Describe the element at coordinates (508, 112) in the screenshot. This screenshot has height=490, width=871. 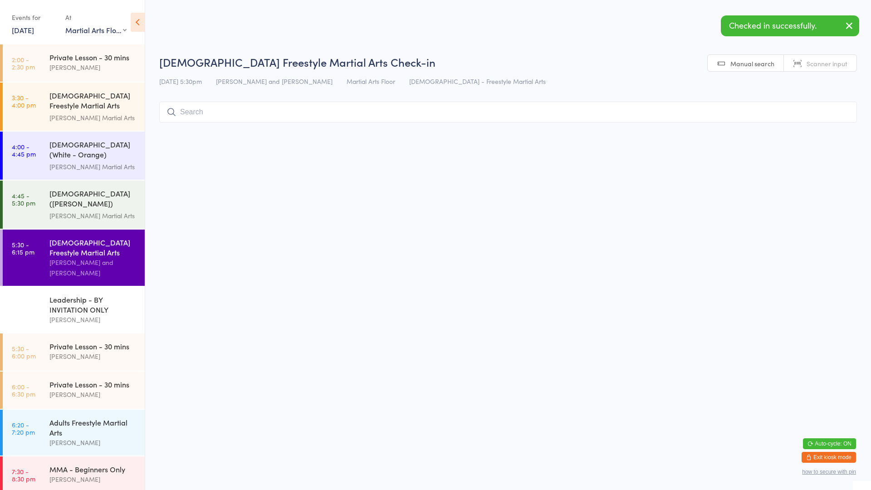
I see `input: Search` at that location.